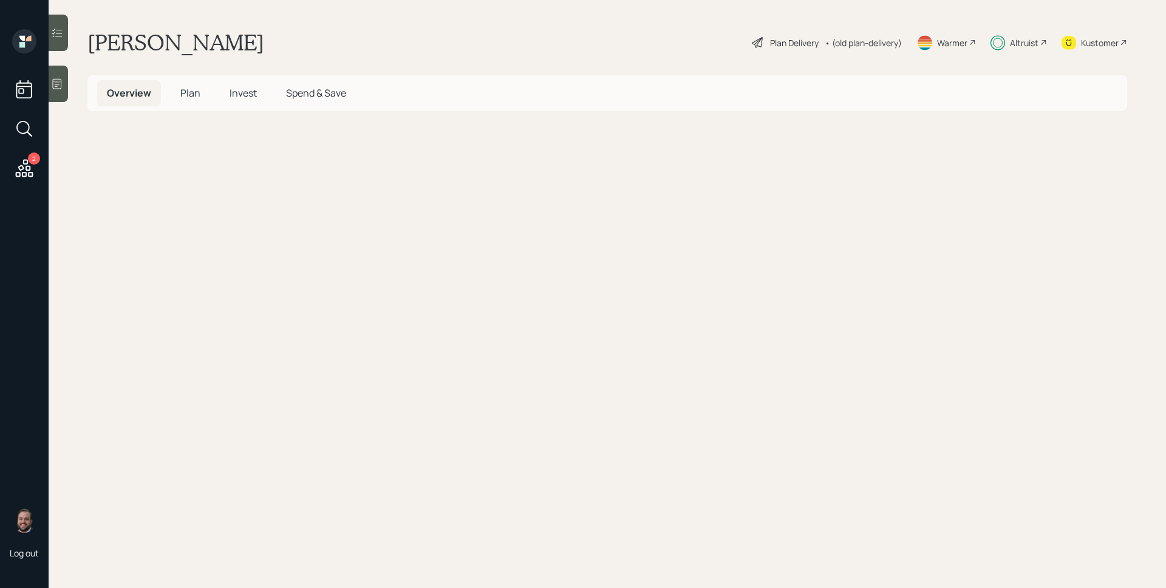  Describe the element at coordinates (1024, 43) in the screenshot. I see `div: Altruist` at that location.